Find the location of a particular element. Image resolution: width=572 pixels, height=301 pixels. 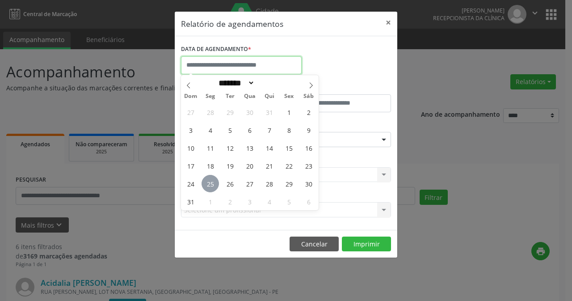

span: Agosto 19, 2025 is located at coordinates (230, 165).